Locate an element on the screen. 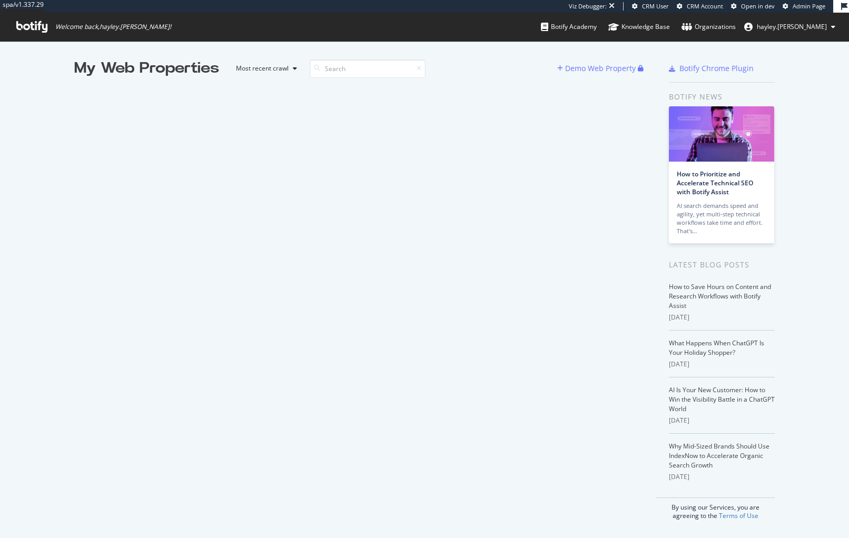 Image resolution: width=849 pixels, height=538 pixels. span: hayley.sherman is located at coordinates (791, 26).